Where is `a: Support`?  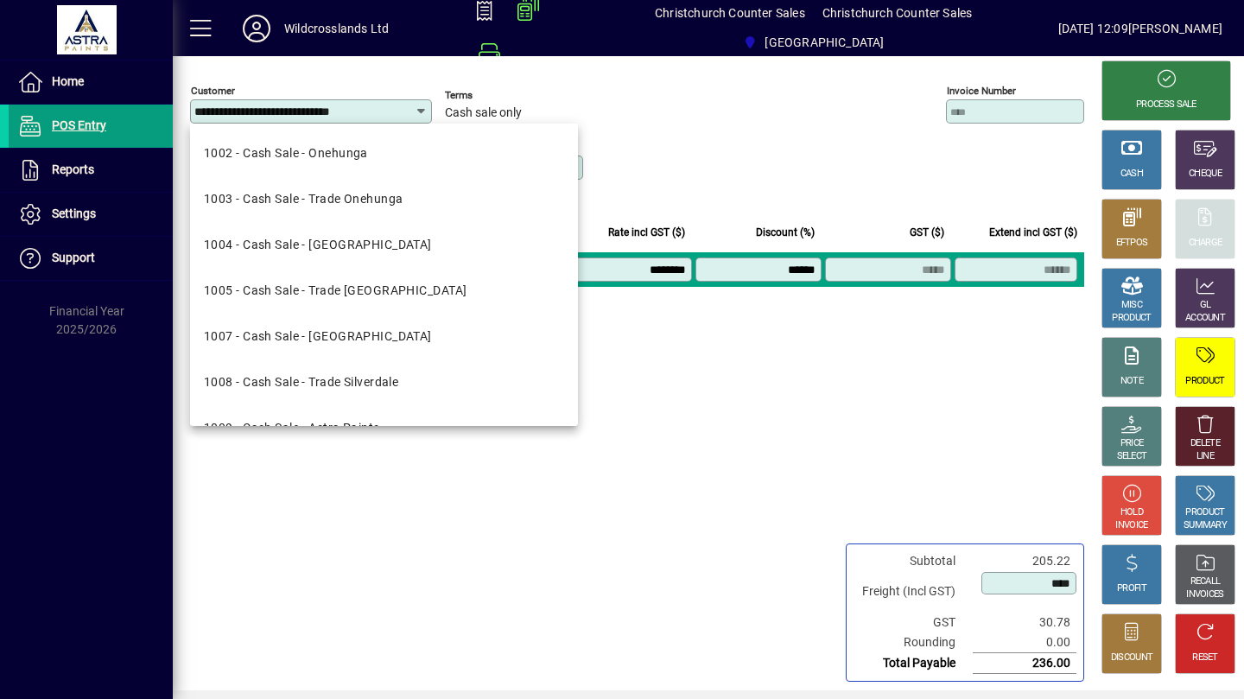
a: Support is located at coordinates (91, 258).